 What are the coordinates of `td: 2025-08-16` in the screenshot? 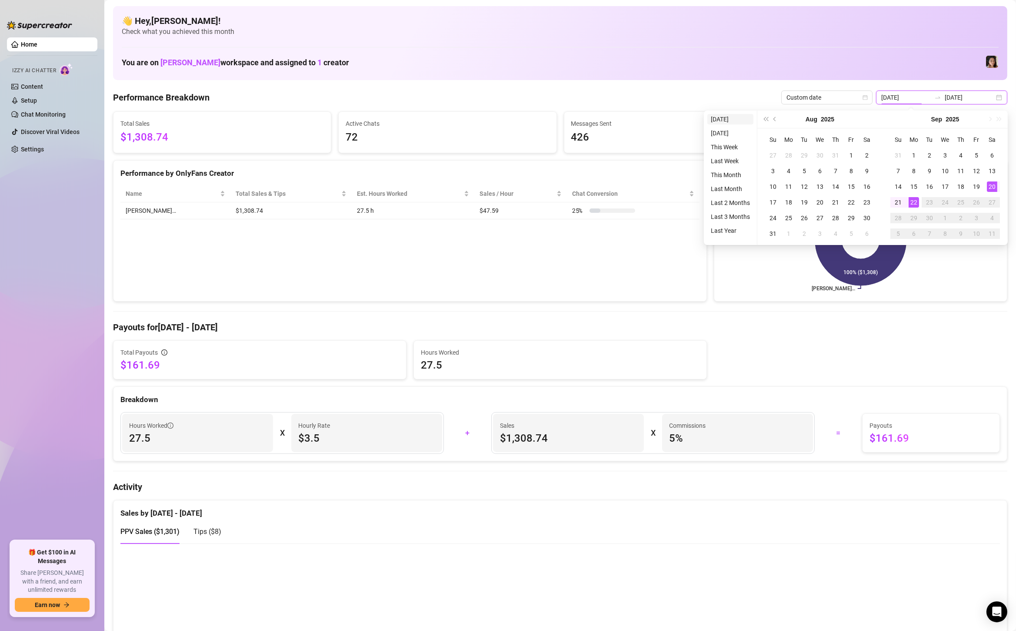 It's located at (867, 187).